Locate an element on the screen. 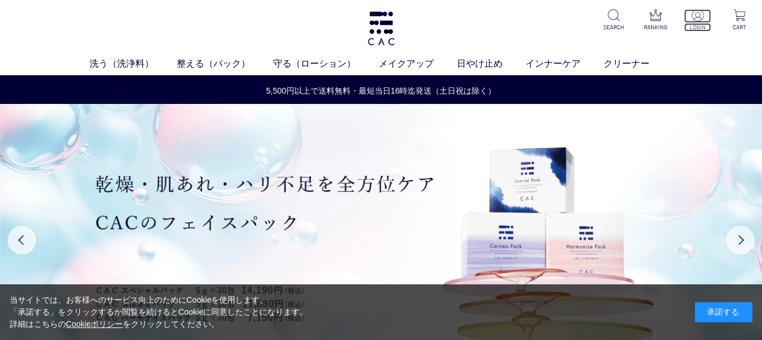 This screenshot has height=340, width=762. a: 5,500円以上で送料無料・最短当日16時迄発送（土日祝は除く） is located at coordinates (381, 91).